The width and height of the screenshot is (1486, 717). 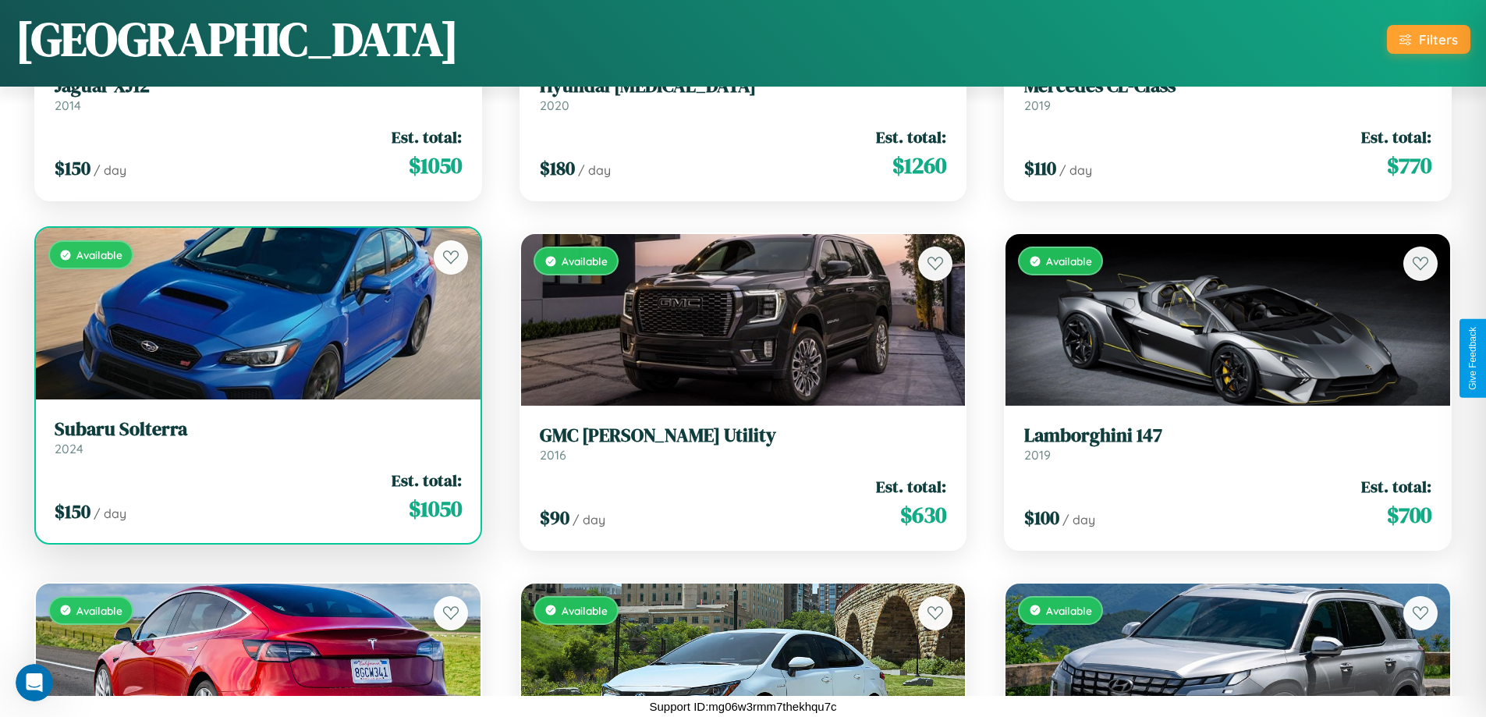 I want to click on span: 2024, so click(x=69, y=449).